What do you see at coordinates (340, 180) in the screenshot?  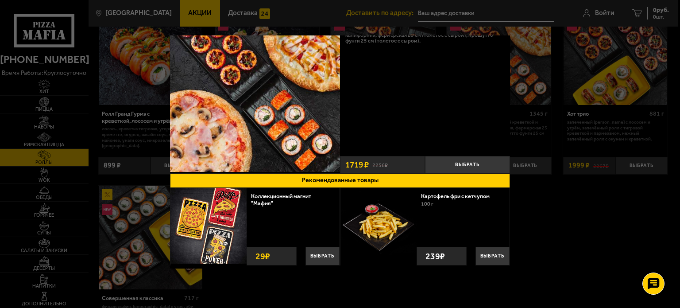 I see `button: Рекомендованные товары` at bounding box center [340, 180].